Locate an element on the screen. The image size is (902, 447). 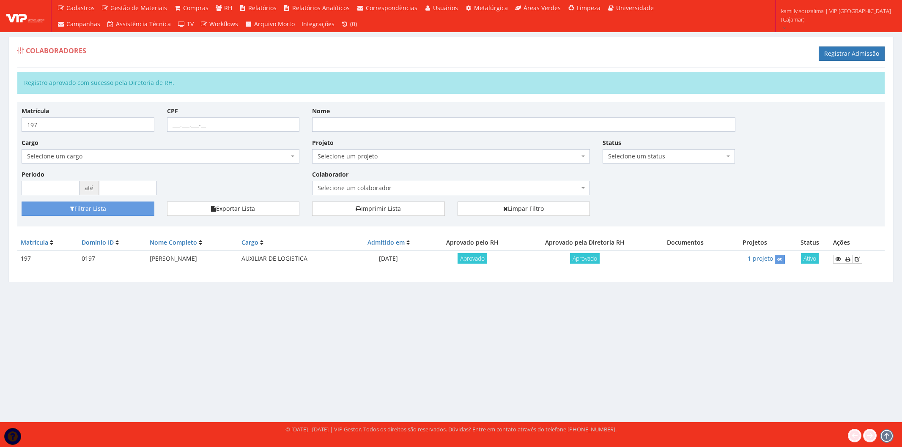
td: 0197 is located at coordinates (112, 259).